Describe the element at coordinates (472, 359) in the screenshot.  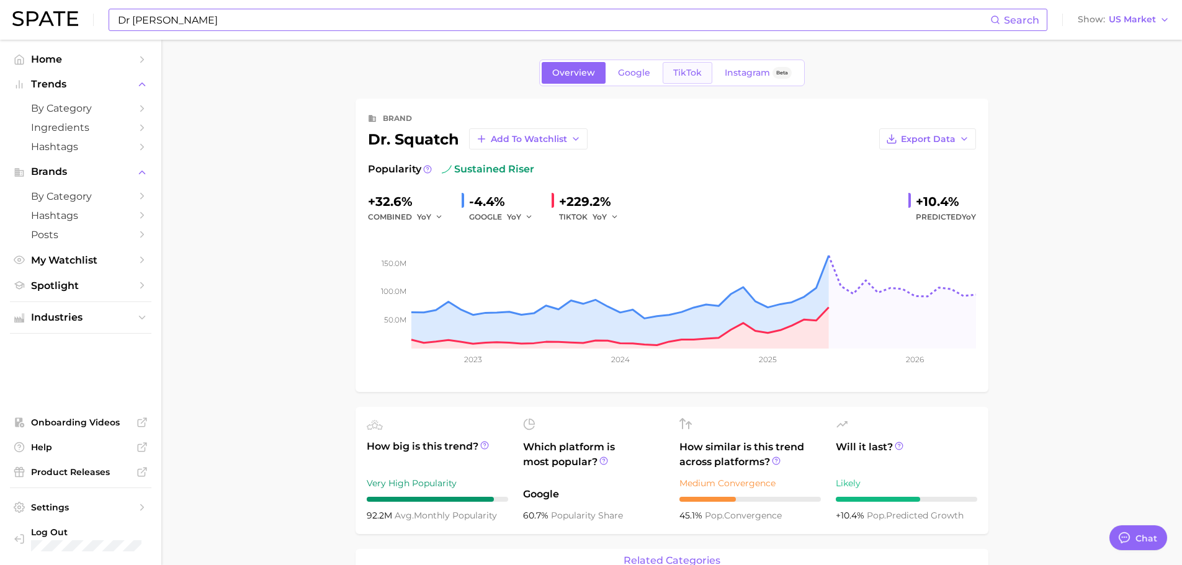
I see `tspan: 2023` at that location.